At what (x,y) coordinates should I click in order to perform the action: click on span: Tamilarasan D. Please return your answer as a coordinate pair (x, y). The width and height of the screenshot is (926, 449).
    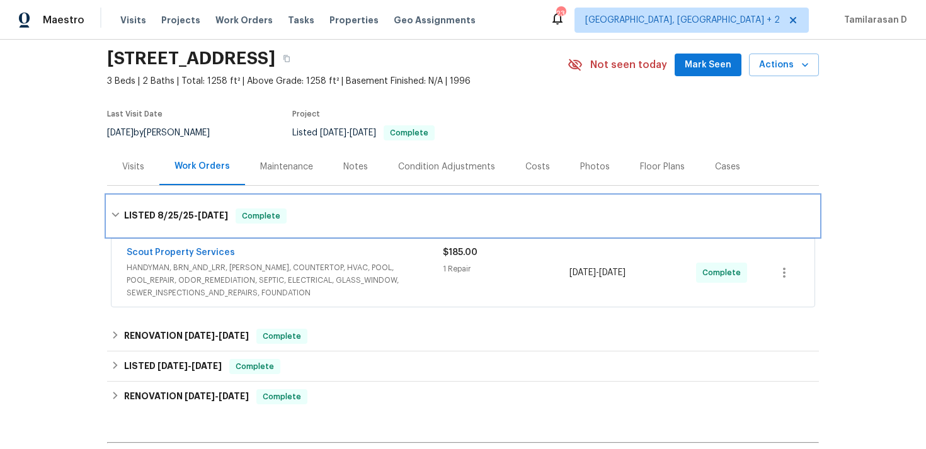
    Looking at the image, I should click on (873, 20).